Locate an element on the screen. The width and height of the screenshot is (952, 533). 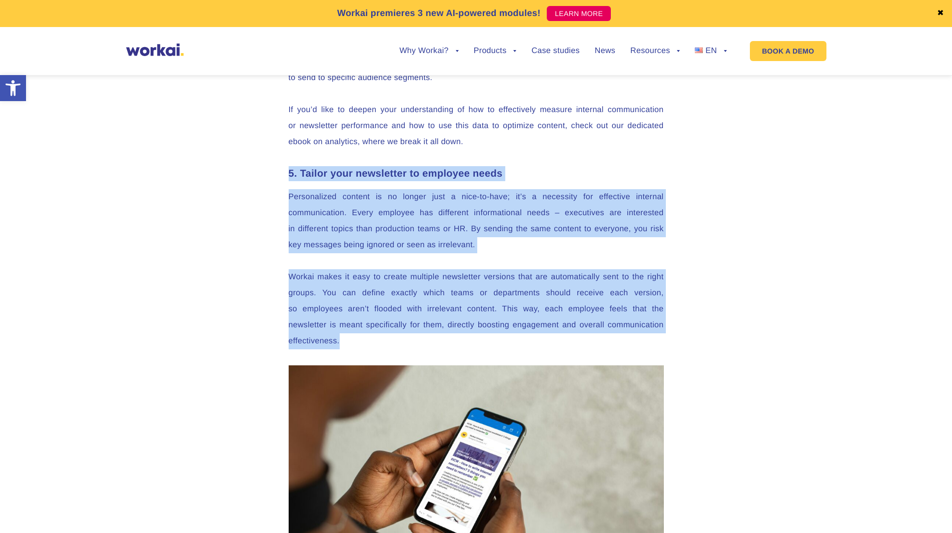
a: EN is located at coordinates (711, 51).